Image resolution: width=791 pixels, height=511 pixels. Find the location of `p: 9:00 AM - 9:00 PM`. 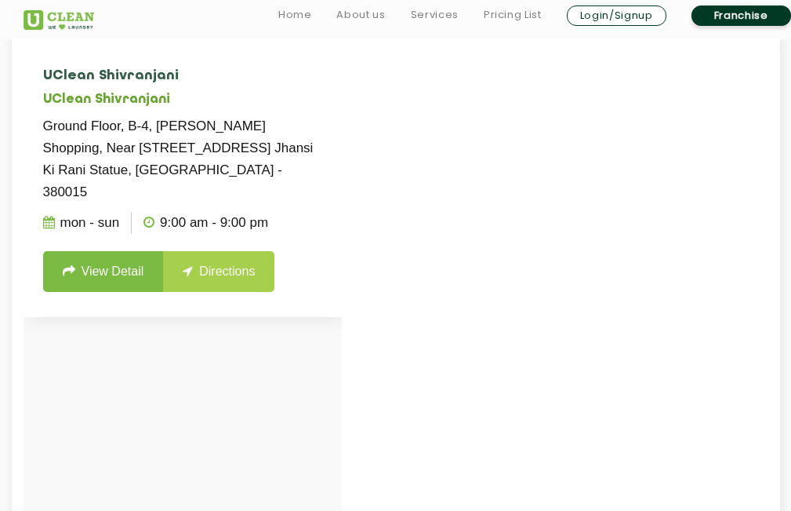

p: 9:00 AM - 9:00 PM is located at coordinates (205, 223).